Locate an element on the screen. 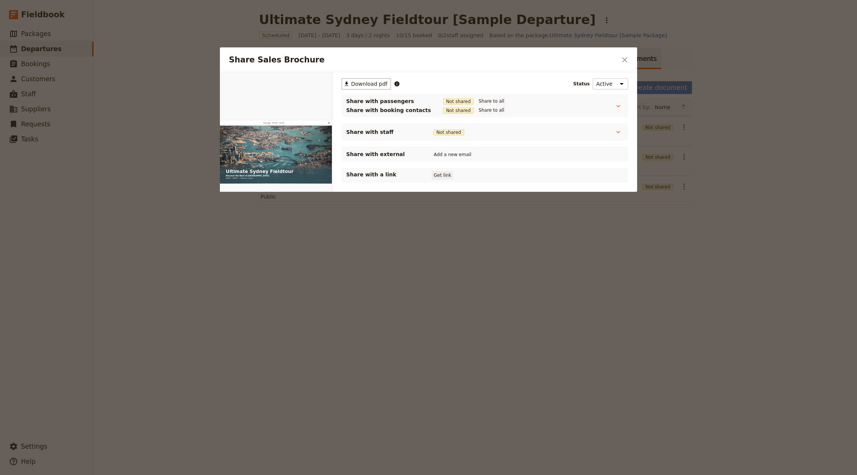  button: Download pdf is located at coordinates (469, 11).